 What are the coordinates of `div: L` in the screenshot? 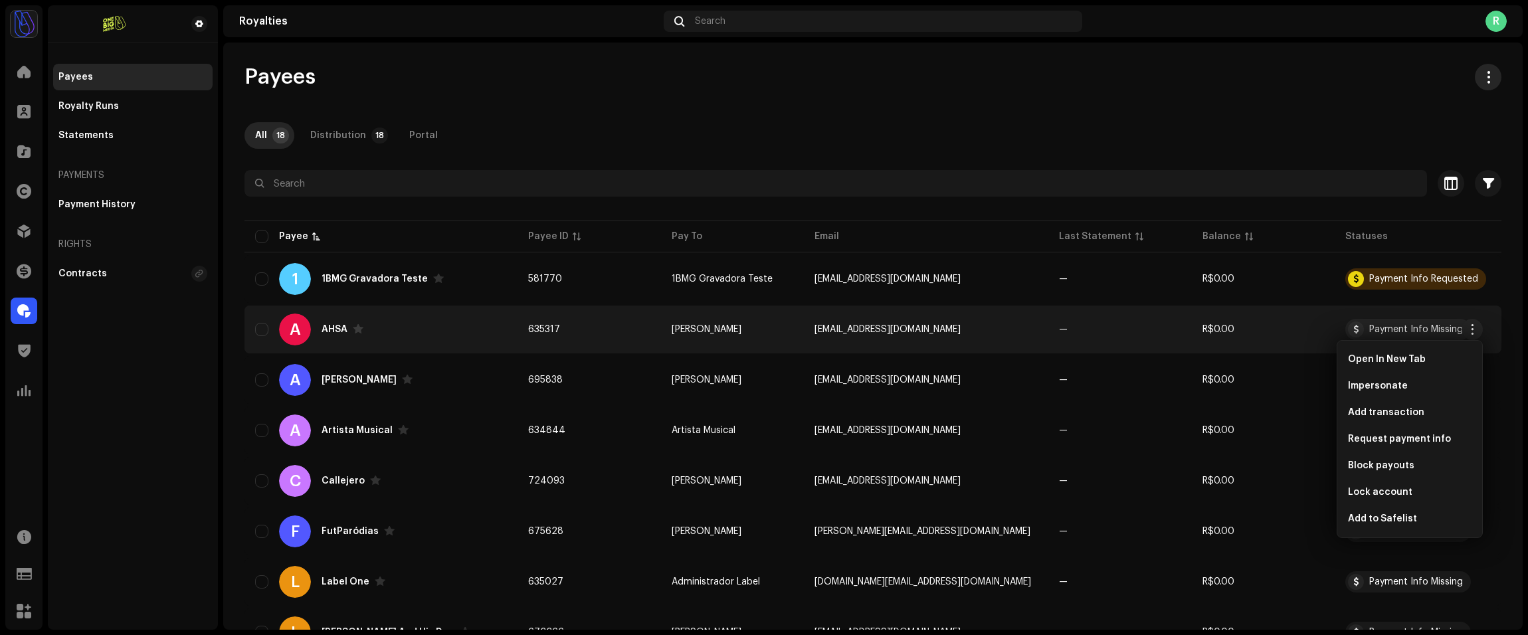 It's located at (295, 582).